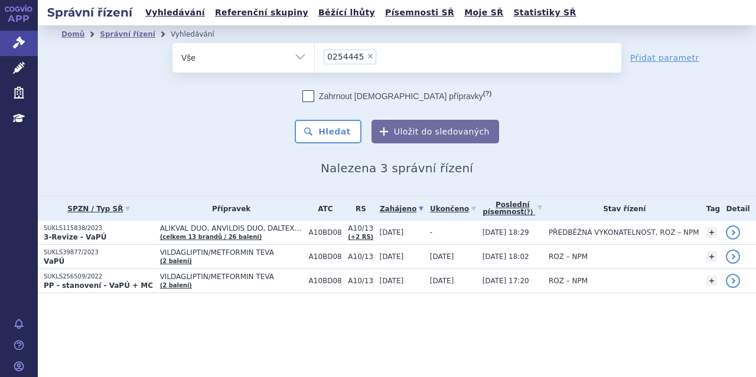 This screenshot has width=756, height=377. Describe the element at coordinates (737, 208) in the screenshot. I see `th: Detail` at that location.